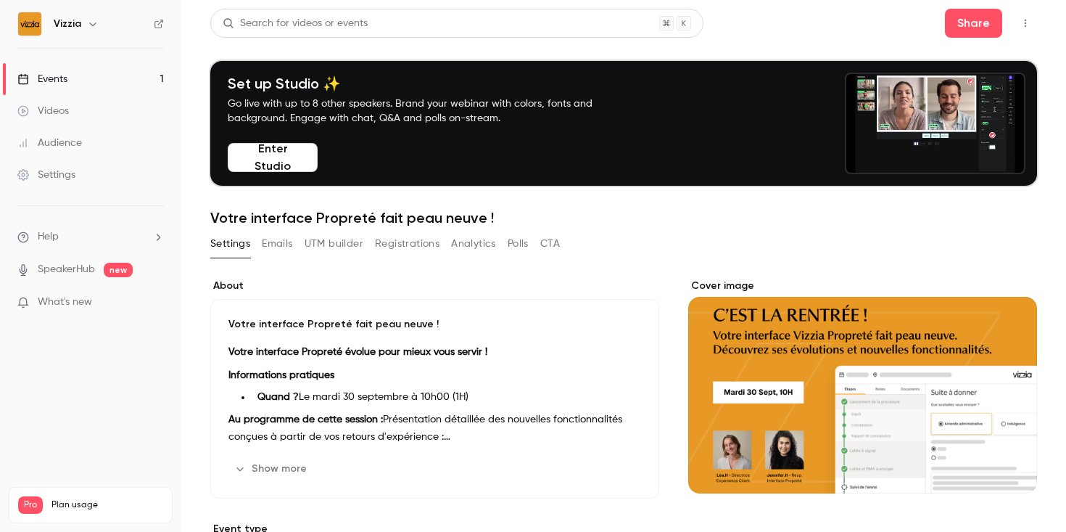 Image resolution: width=1066 pixels, height=532 pixels. I want to click on img: Vizzia, so click(30, 24).